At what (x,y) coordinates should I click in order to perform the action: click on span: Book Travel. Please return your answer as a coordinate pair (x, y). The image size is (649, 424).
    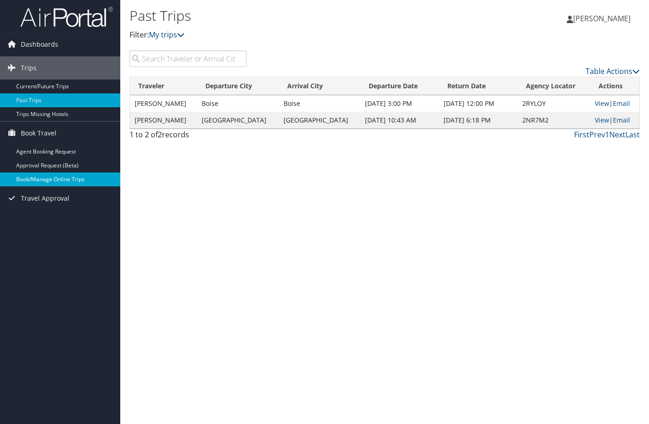
    Looking at the image, I should click on (38, 133).